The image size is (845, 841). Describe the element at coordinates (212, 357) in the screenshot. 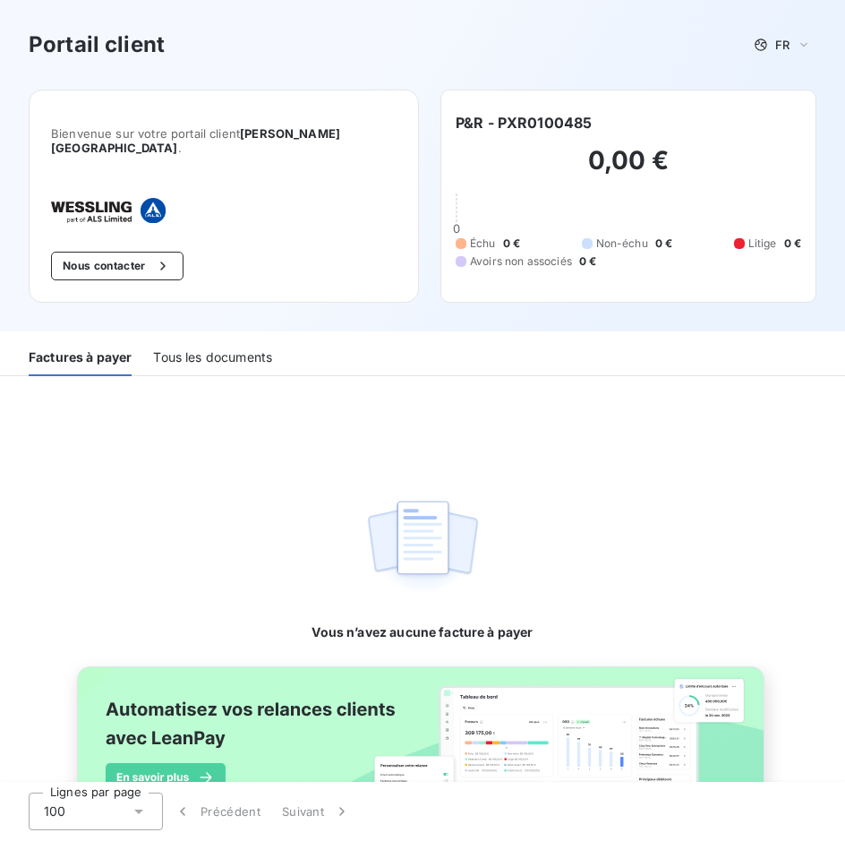

I see `div: Tous les documents` at that location.